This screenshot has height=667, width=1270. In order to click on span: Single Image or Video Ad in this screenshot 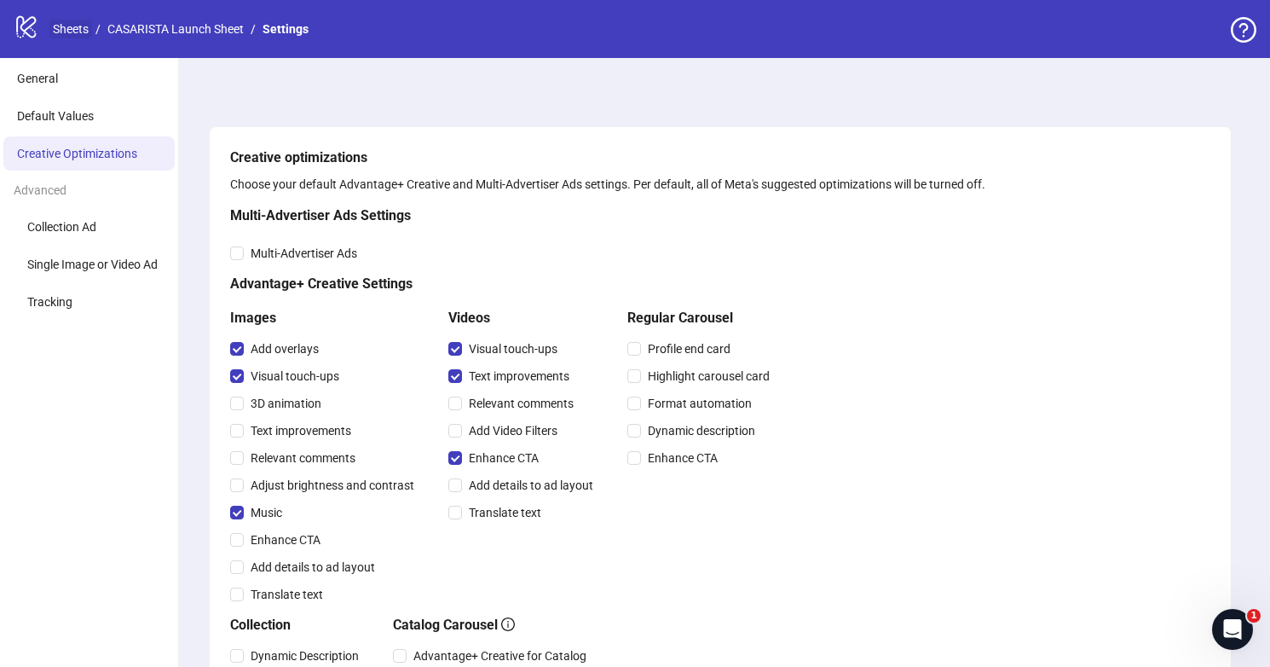, I will do `click(92, 264)`.